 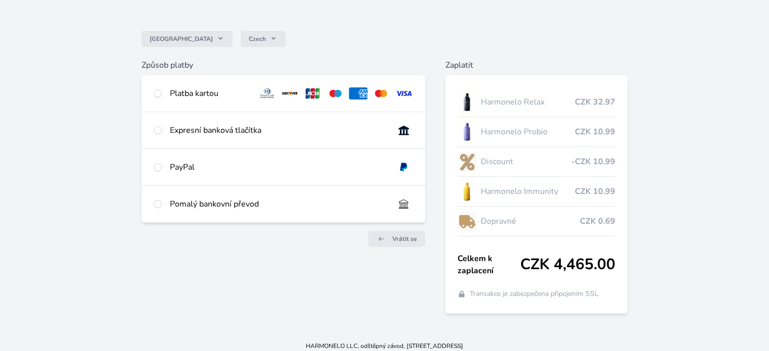 I want to click on span: Vrátit se, so click(x=404, y=239).